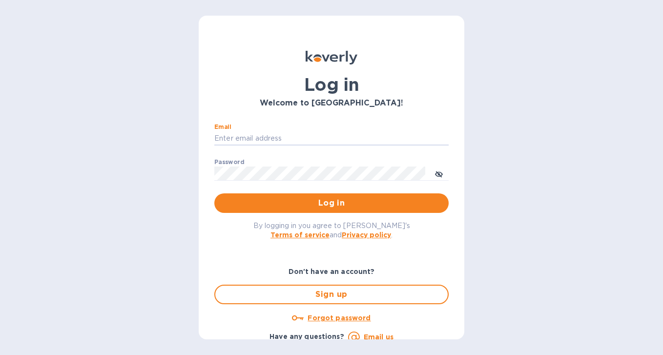 The width and height of the screenshot is (663, 355). I want to click on b: Privacy policy, so click(366, 235).